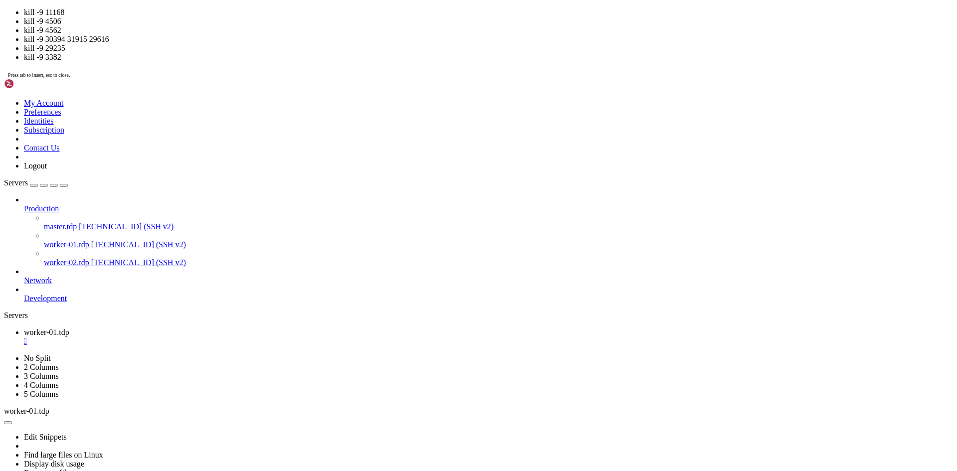  Describe the element at coordinates (41, 394) in the screenshot. I see `a: 5 Columns` at that location.